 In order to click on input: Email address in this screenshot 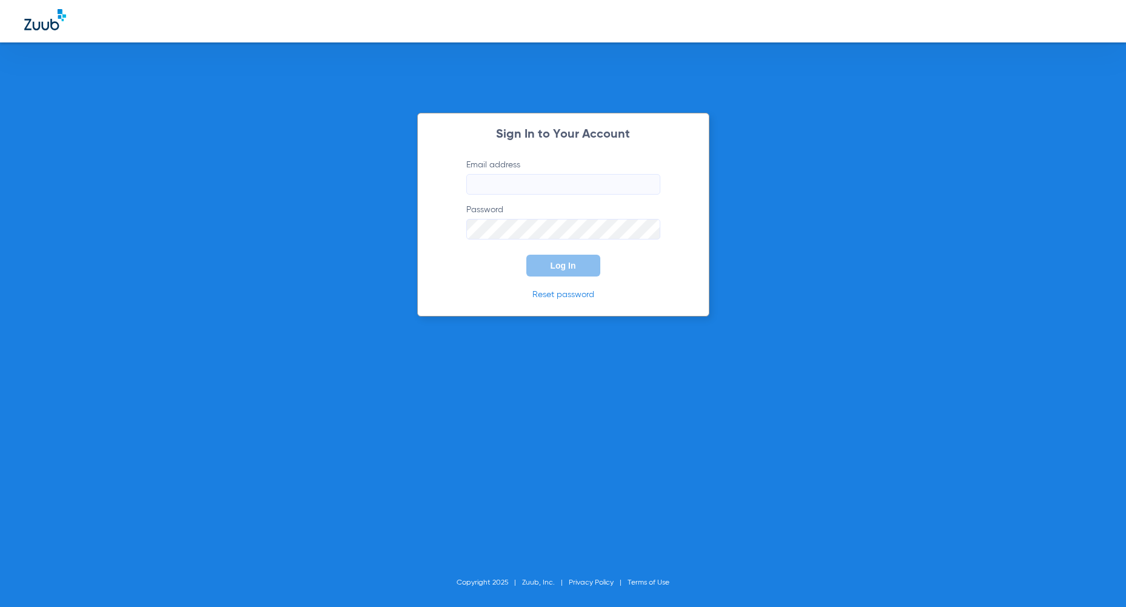, I will do `click(563, 184)`.